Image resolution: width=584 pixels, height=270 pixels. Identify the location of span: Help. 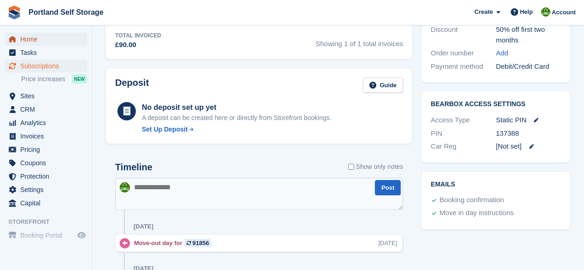
(527, 12).